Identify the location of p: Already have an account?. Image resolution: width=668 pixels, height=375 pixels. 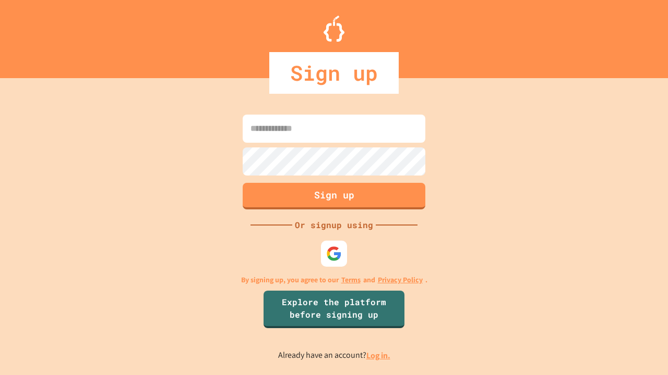
(334, 356).